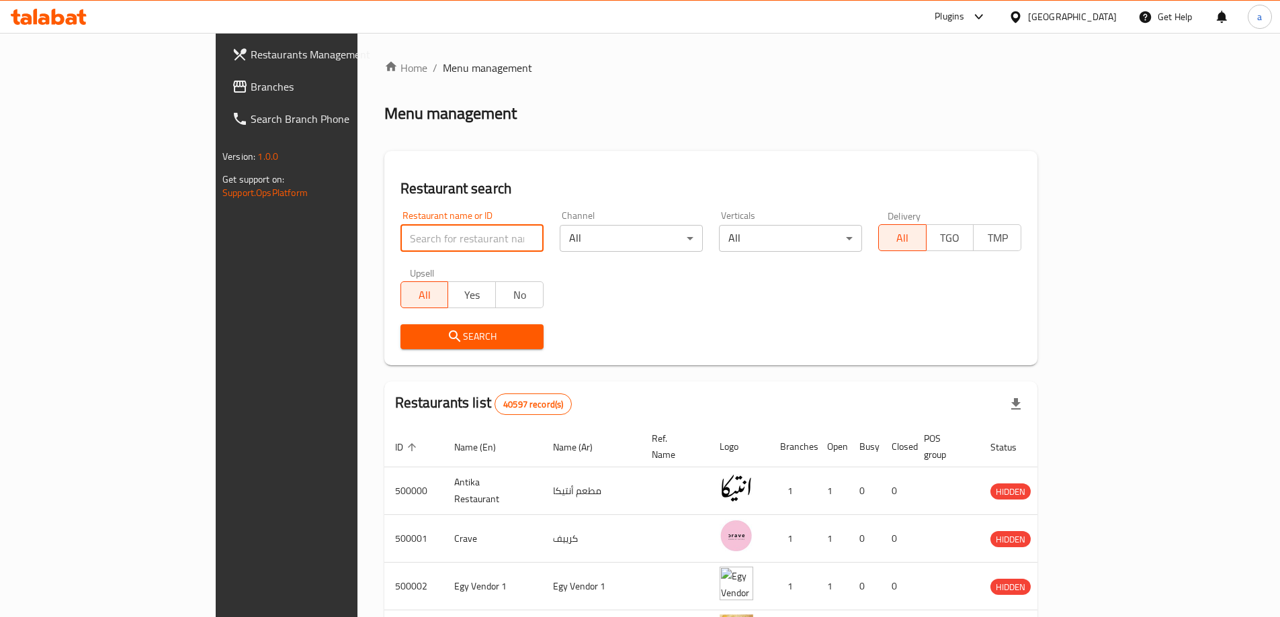 The width and height of the screenshot is (1280, 617). What do you see at coordinates (736, 584) in the screenshot?
I see `img: Egy Vendor 1` at bounding box center [736, 584].